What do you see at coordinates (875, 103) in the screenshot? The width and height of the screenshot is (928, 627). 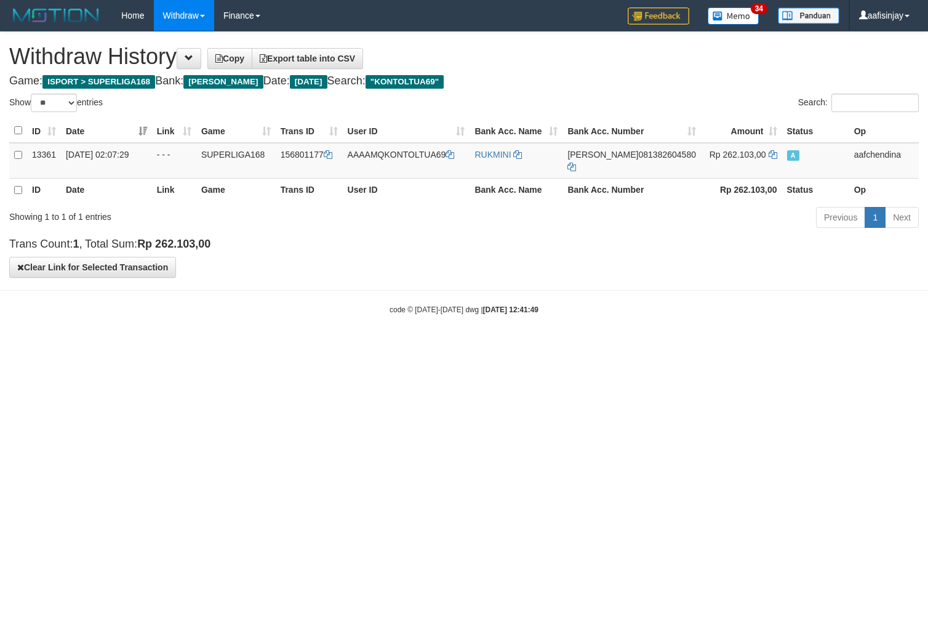 I see `input: Search:` at bounding box center [875, 103].